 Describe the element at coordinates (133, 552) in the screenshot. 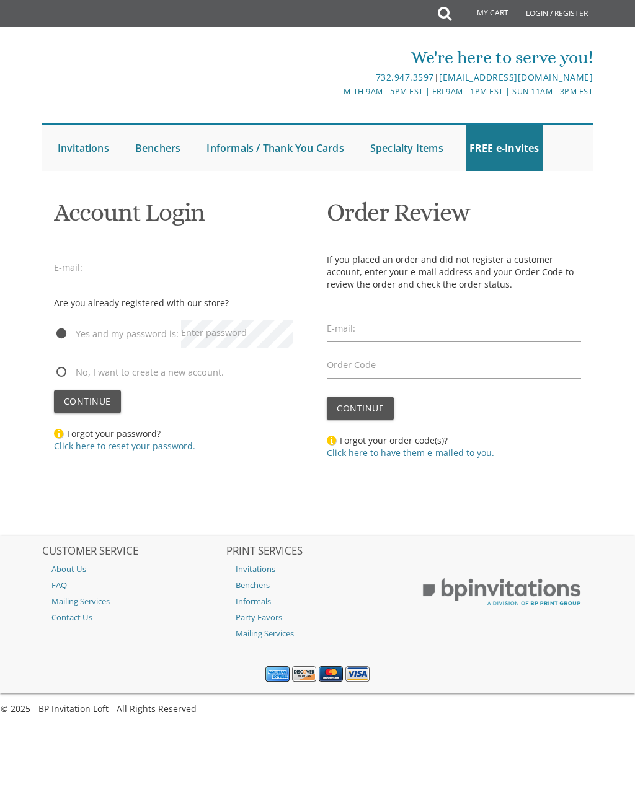

I see `h2: CUSTOMER SERVICE` at that location.